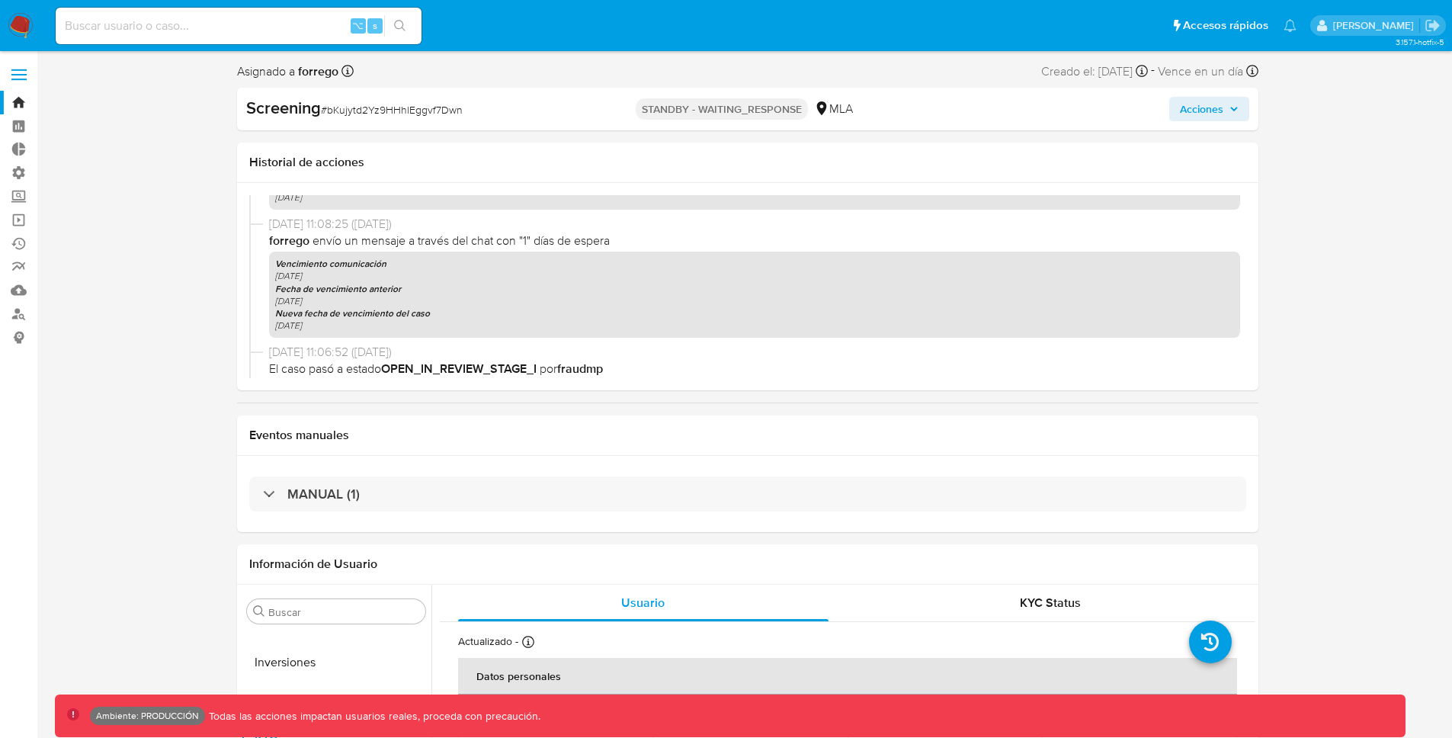  What do you see at coordinates (459, 368) in the screenshot?
I see `b: OPEN_IN_REVIEW_STAGE_I` at bounding box center [459, 368].